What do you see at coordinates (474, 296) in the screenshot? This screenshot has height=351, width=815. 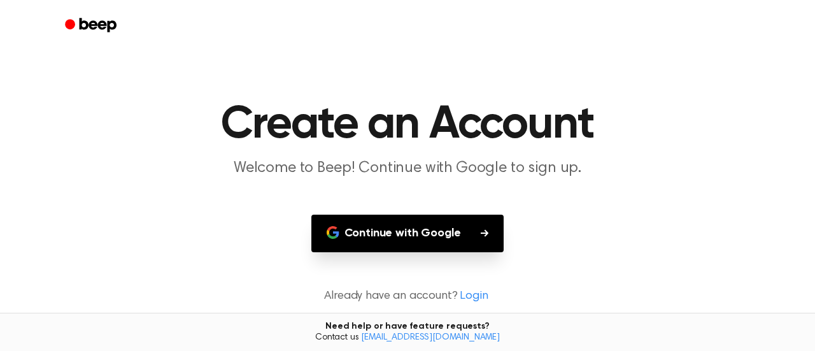 I see `a: Login` at bounding box center [474, 296].